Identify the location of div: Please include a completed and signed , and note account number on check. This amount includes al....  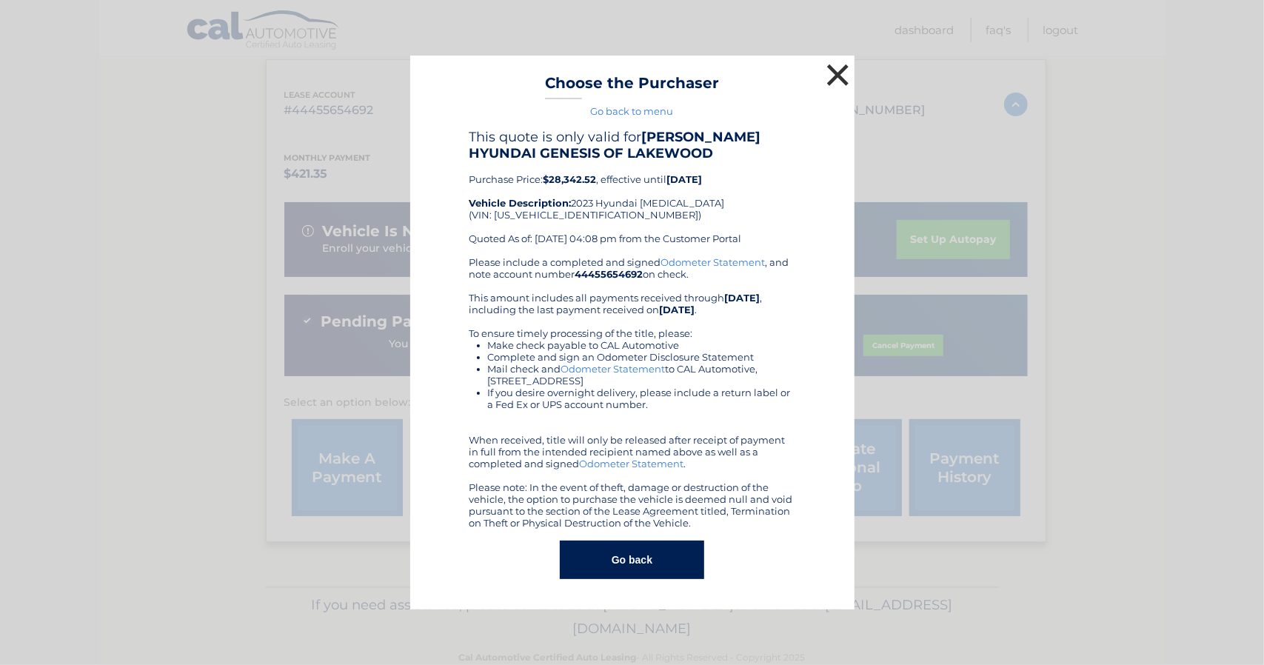
(632, 393).